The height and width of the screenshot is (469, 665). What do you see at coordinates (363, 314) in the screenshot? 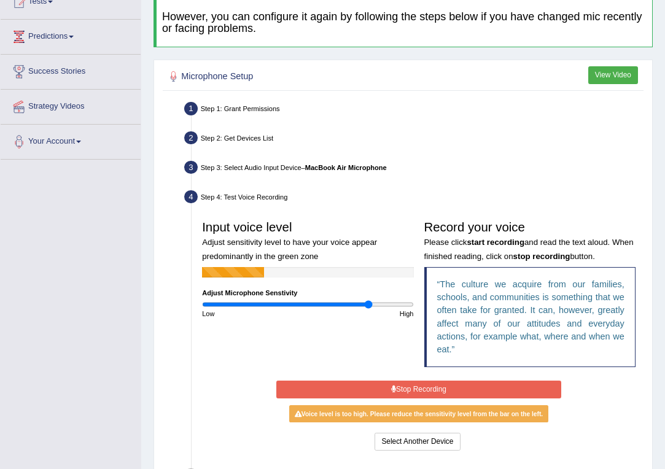
I see `div: High` at bounding box center [363, 314].